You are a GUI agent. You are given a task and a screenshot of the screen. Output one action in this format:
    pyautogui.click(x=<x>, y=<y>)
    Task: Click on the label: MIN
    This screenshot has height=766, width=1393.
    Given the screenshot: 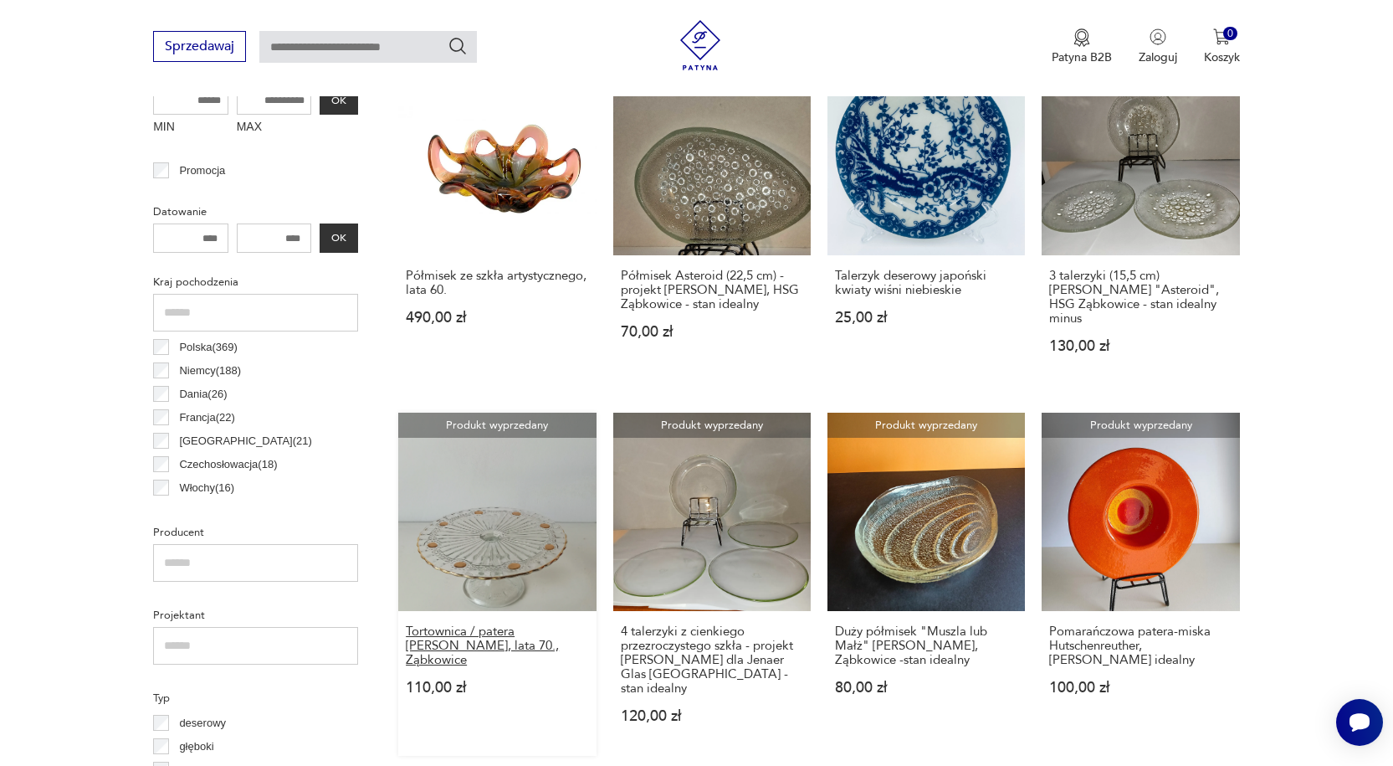 What is the action you would take?
    pyautogui.click(x=191, y=128)
    